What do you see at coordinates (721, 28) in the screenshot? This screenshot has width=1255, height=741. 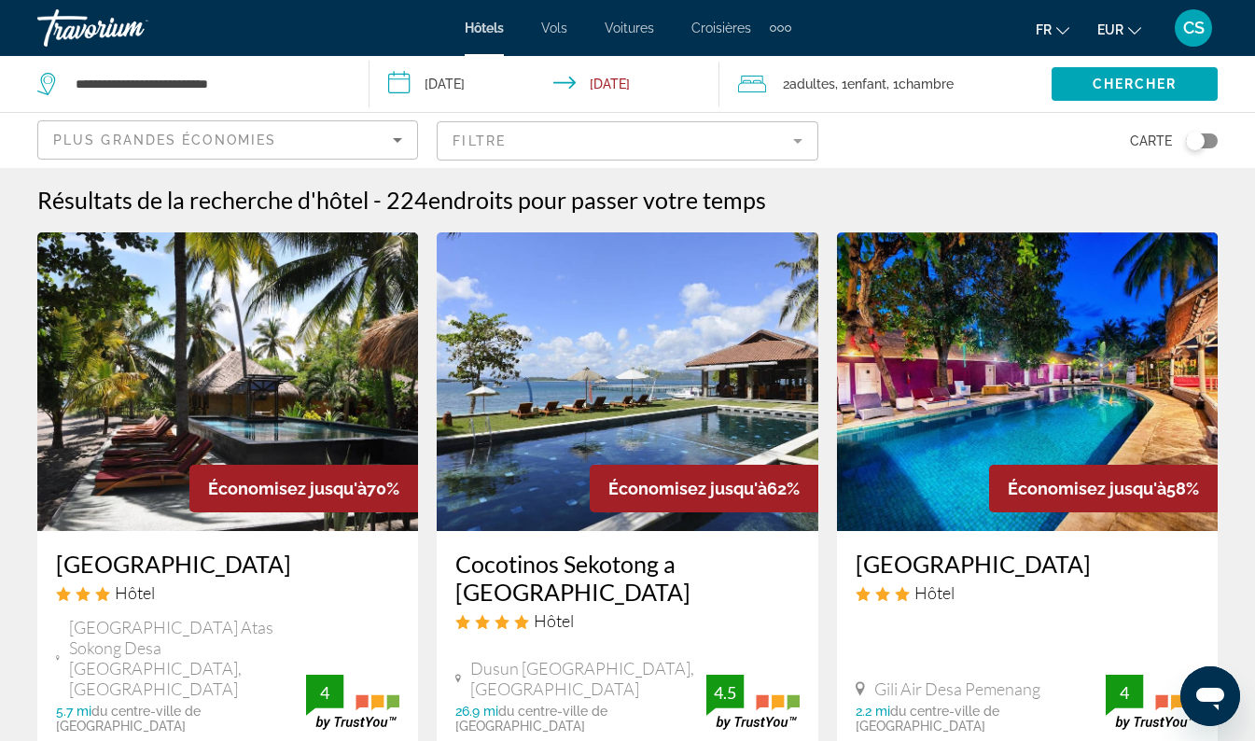 I see `span: Croisières` at bounding box center [721, 28].